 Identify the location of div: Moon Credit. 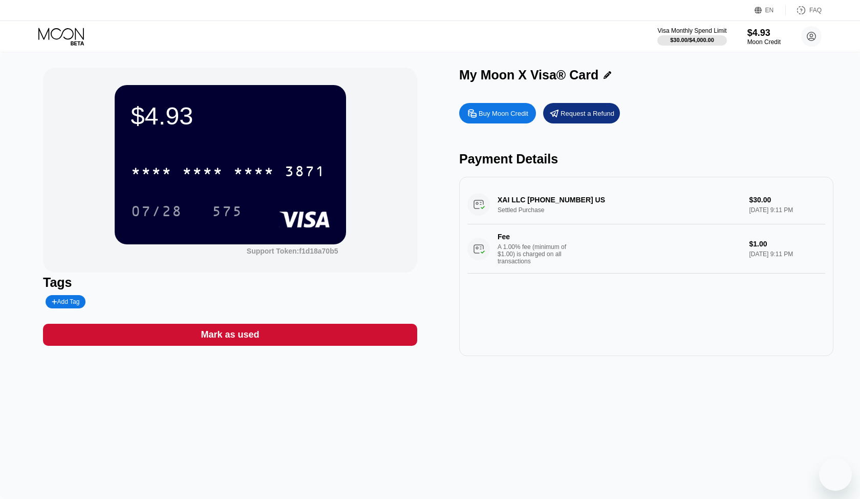
(764, 42).